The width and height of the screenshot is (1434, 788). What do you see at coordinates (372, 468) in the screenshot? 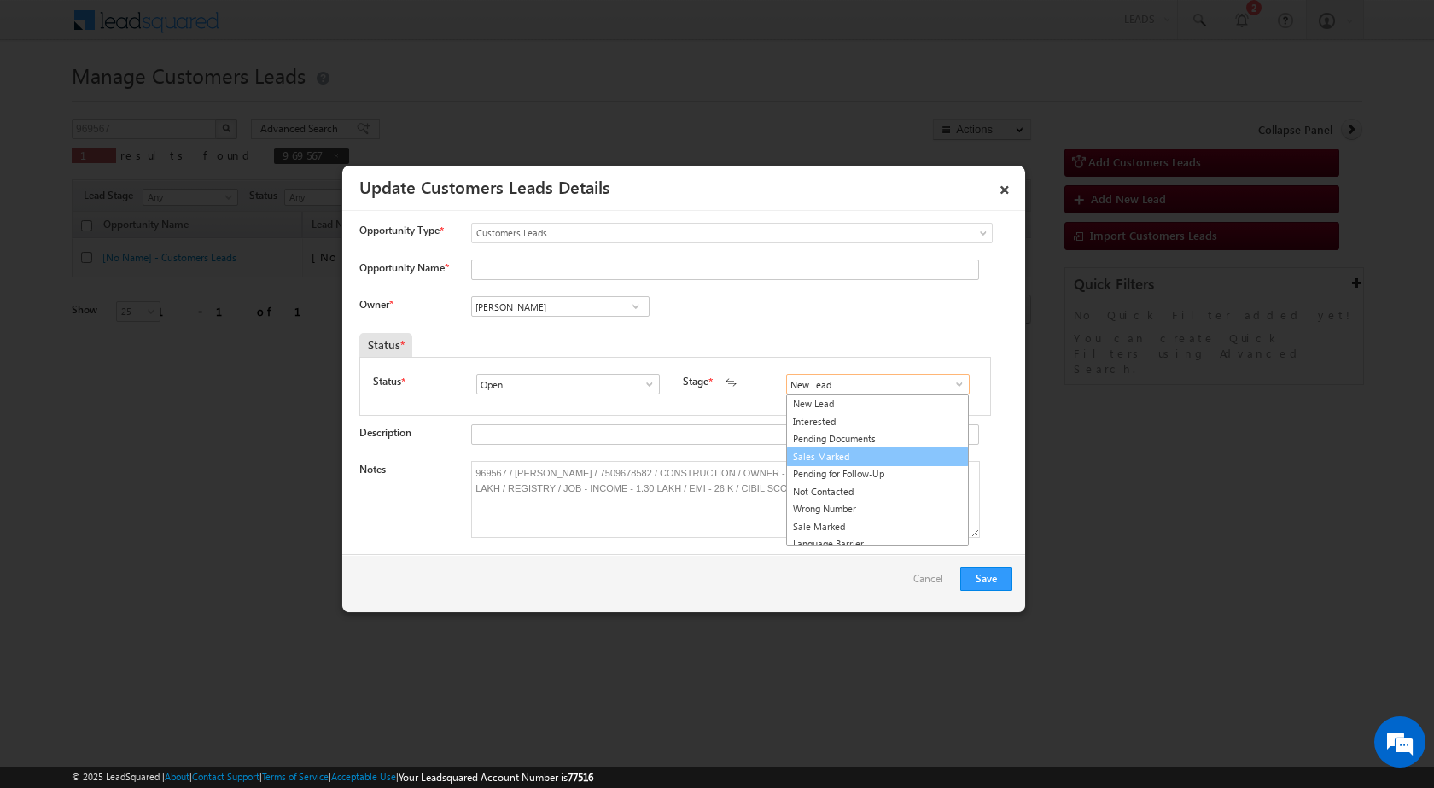
I see `label: Notes` at bounding box center [372, 468].